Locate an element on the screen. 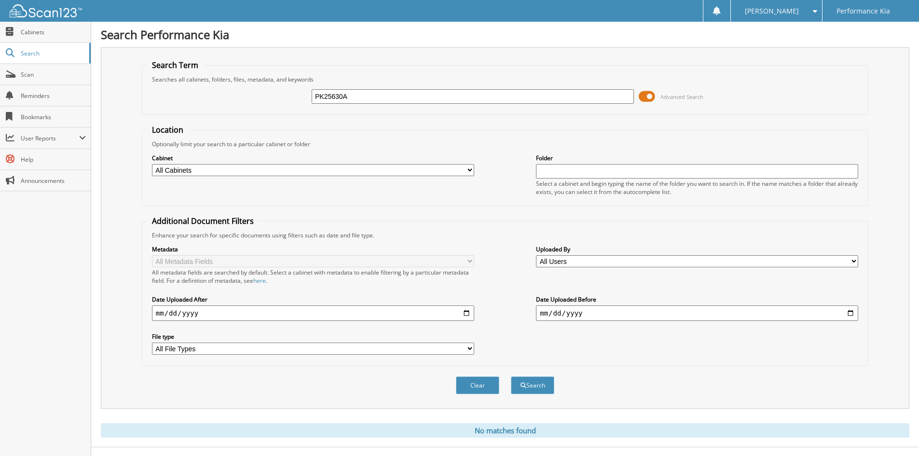 This screenshot has width=919, height=456. span: Scan is located at coordinates (53, 74).